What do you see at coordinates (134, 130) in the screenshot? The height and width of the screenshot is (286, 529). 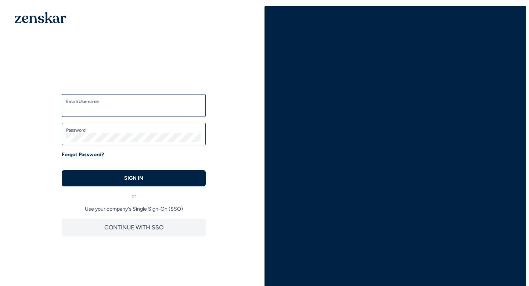 I see `label: Password` at bounding box center [134, 130].